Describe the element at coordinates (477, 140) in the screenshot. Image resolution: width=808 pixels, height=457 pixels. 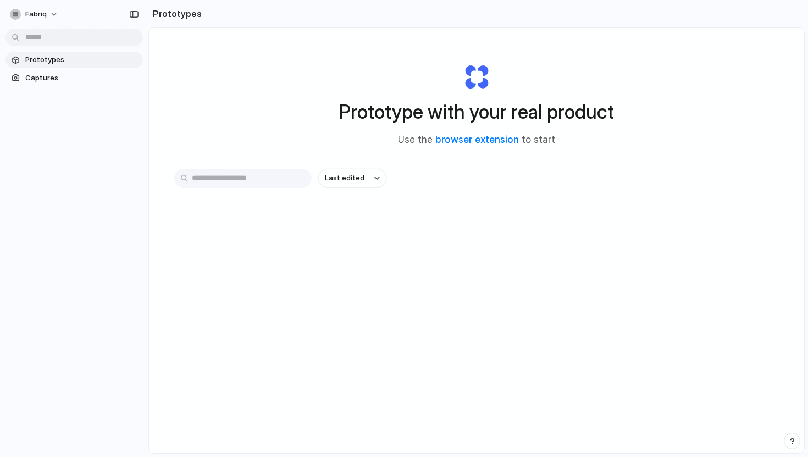
I see `span: Use the to start` at that location.